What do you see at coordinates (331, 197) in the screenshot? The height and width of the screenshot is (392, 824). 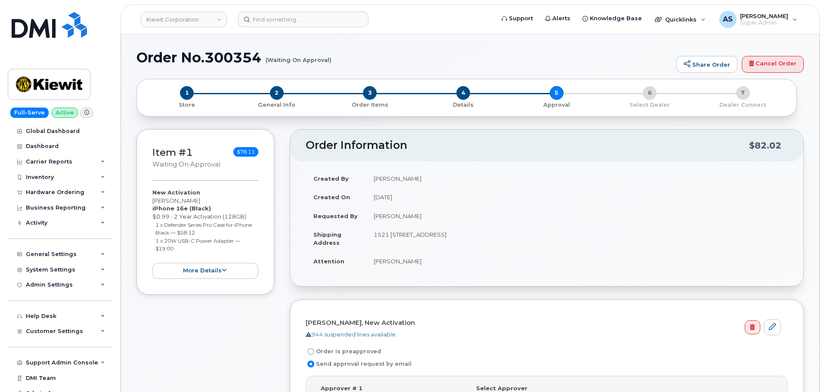 I see `strong: Created On` at bounding box center [331, 197].